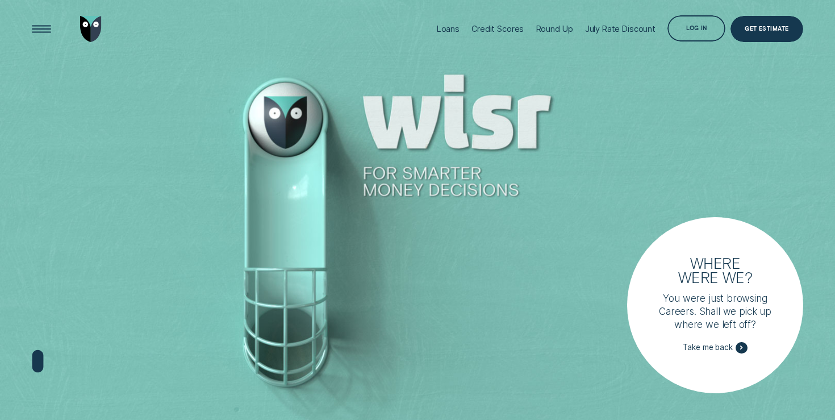  I want to click on p: You were just browsing Careers. Shall we pick up where we left off?, so click(715, 311).